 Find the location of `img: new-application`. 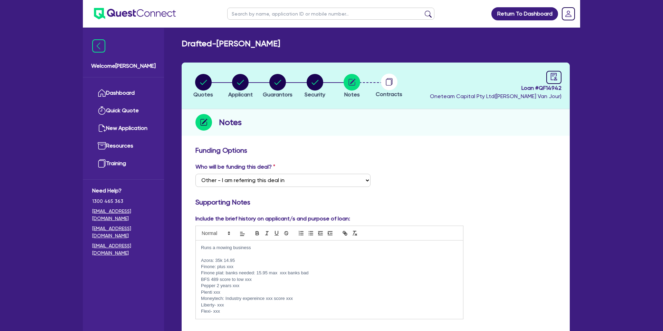

img: new-application is located at coordinates (102, 128).